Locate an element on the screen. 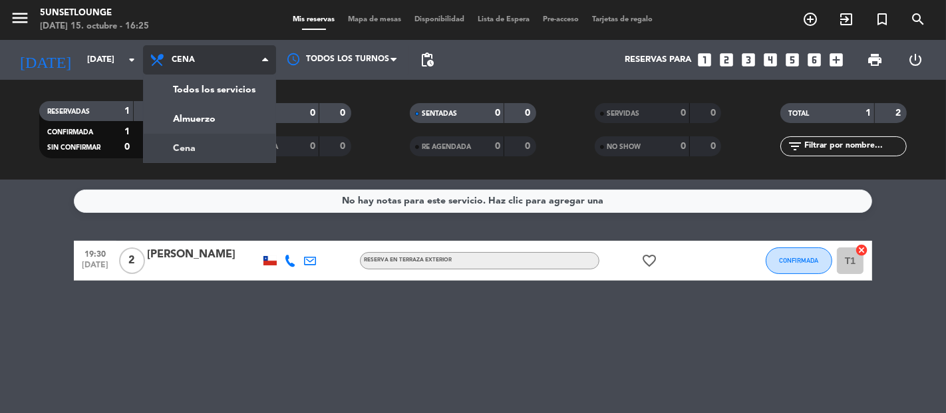  i: add_box is located at coordinates (836, 60).